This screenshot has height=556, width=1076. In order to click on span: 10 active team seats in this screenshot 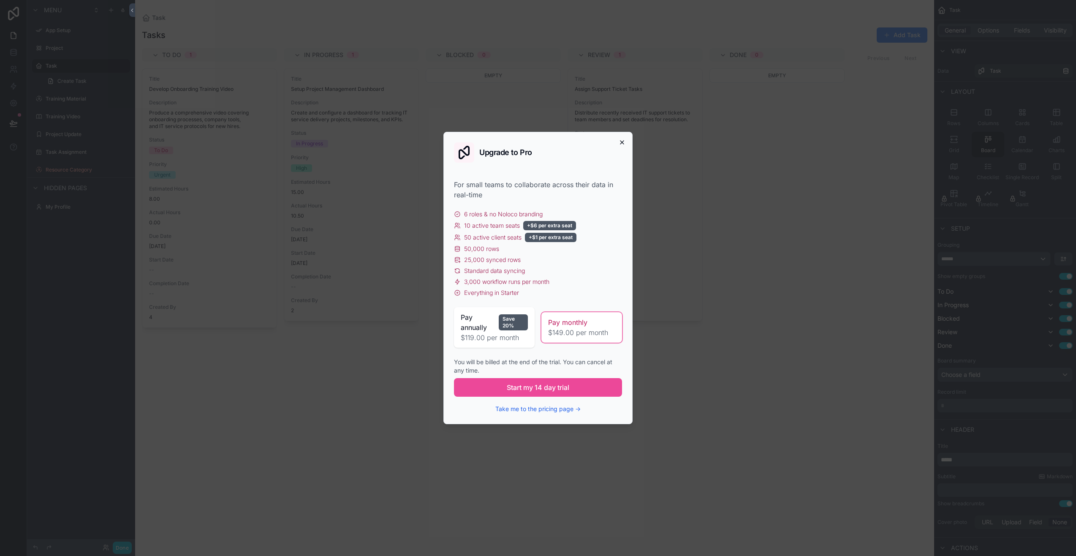, I will do `click(492, 225)`.